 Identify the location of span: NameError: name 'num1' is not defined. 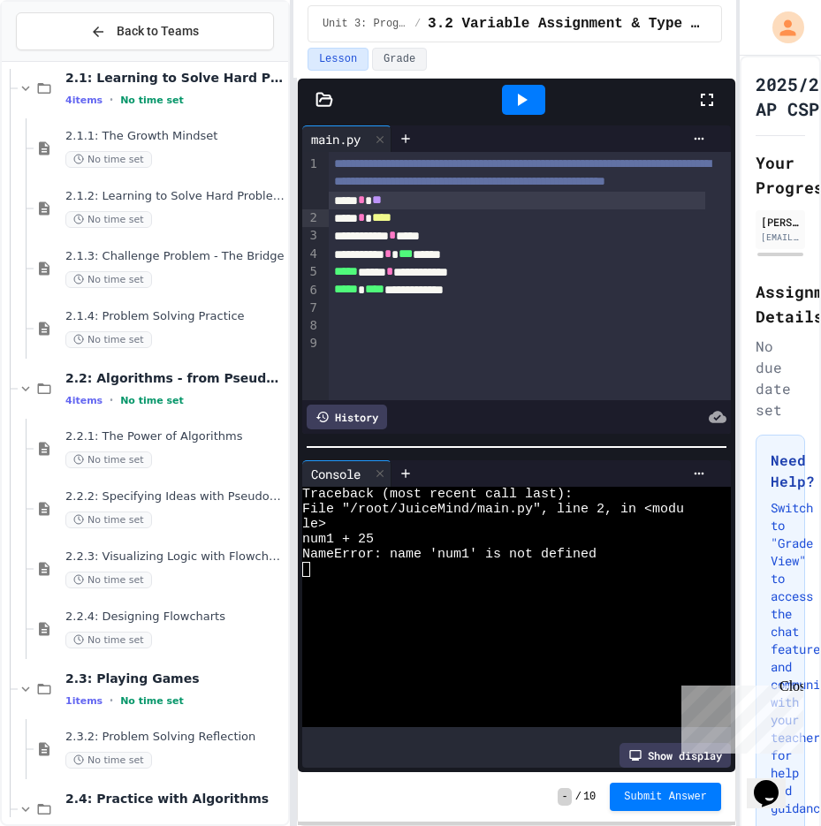
(449, 554).